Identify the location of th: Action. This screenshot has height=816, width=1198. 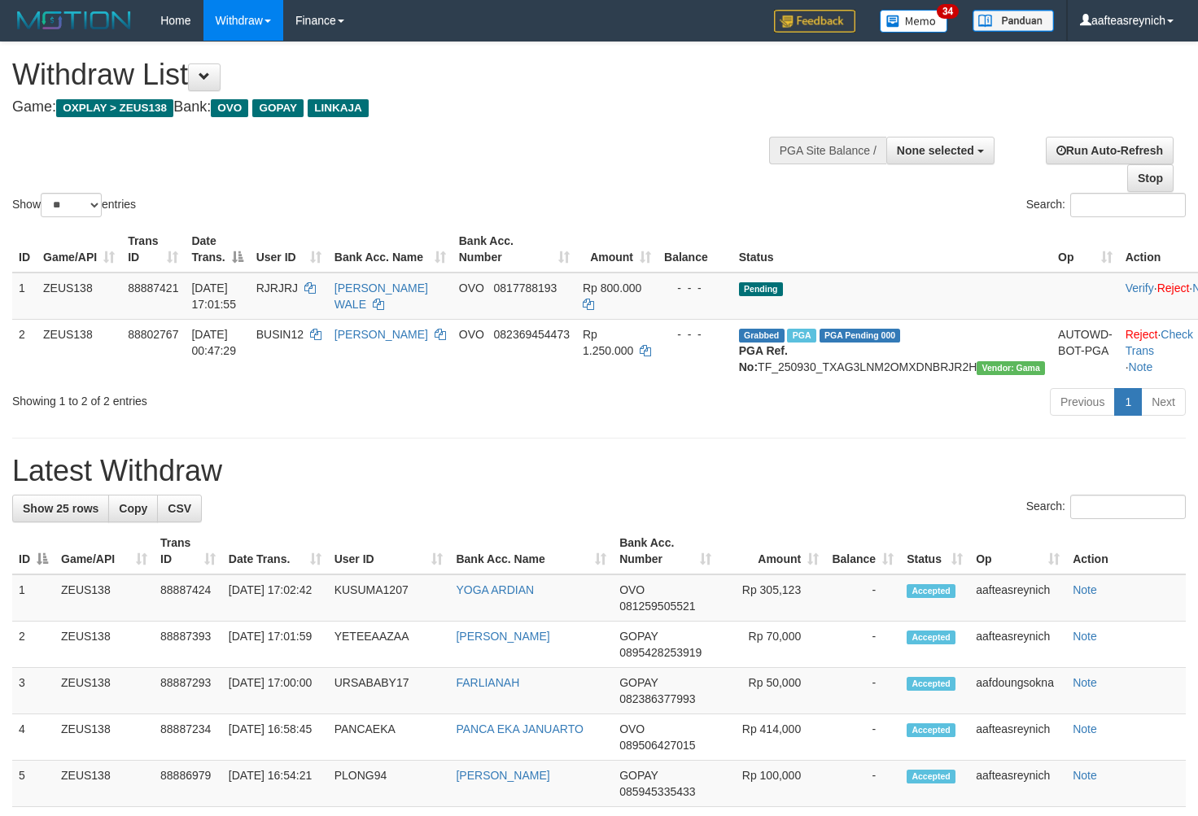
(1125, 551).